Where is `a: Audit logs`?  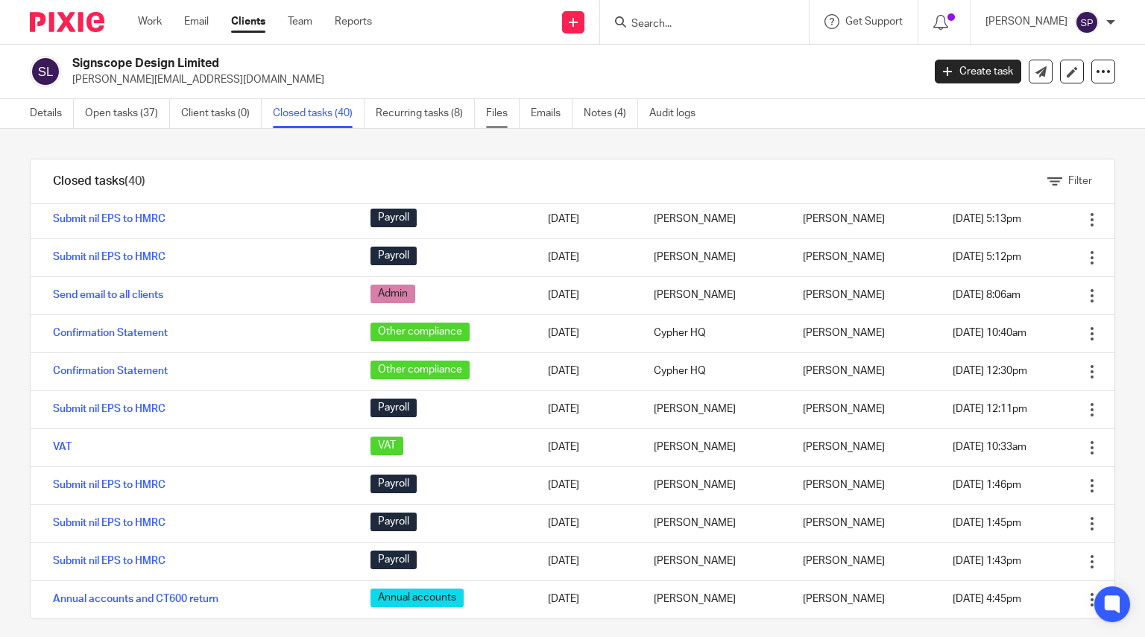
a: Audit logs is located at coordinates (678, 113).